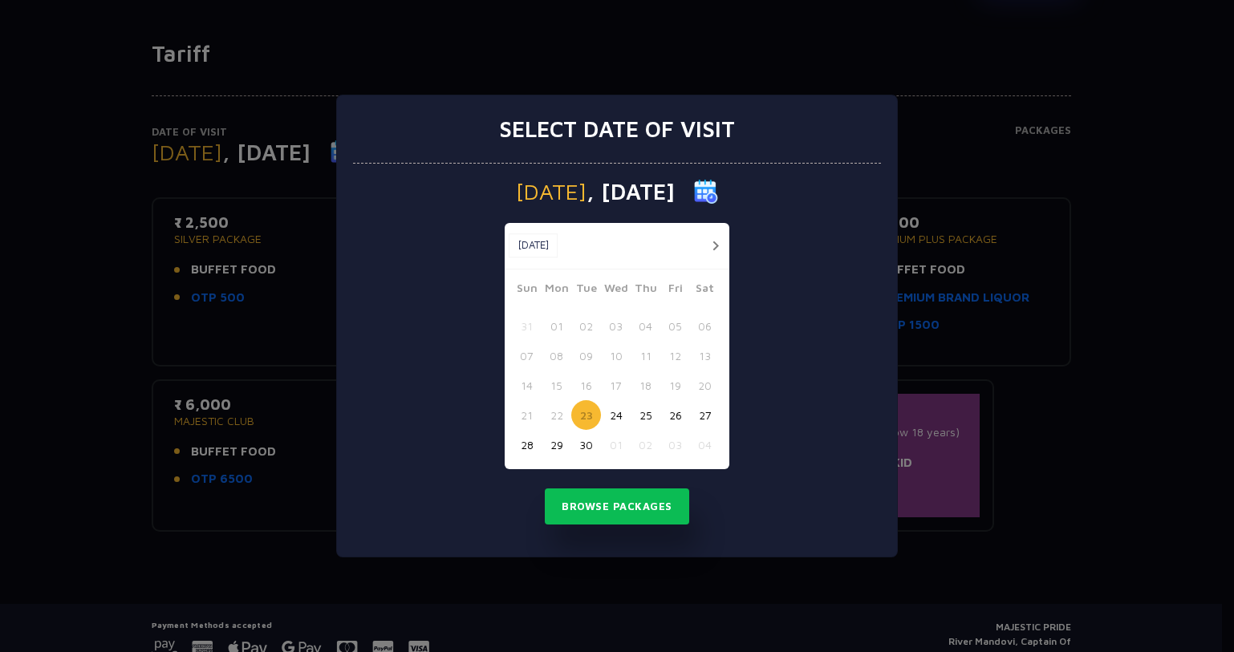 This screenshot has width=1234, height=652. Describe the element at coordinates (556, 290) in the screenshot. I see `span: Mon` at that location.